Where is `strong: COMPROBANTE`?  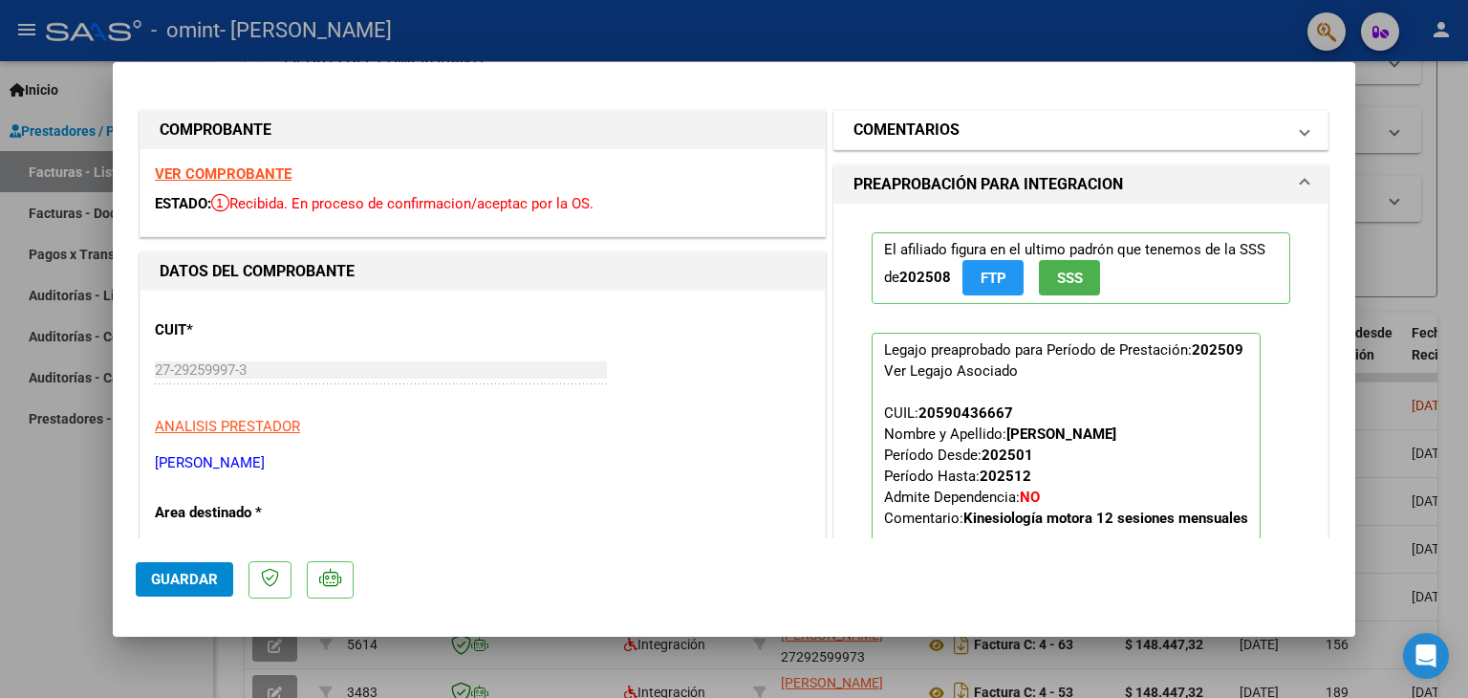
strong: COMPROBANTE is located at coordinates (215, 129).